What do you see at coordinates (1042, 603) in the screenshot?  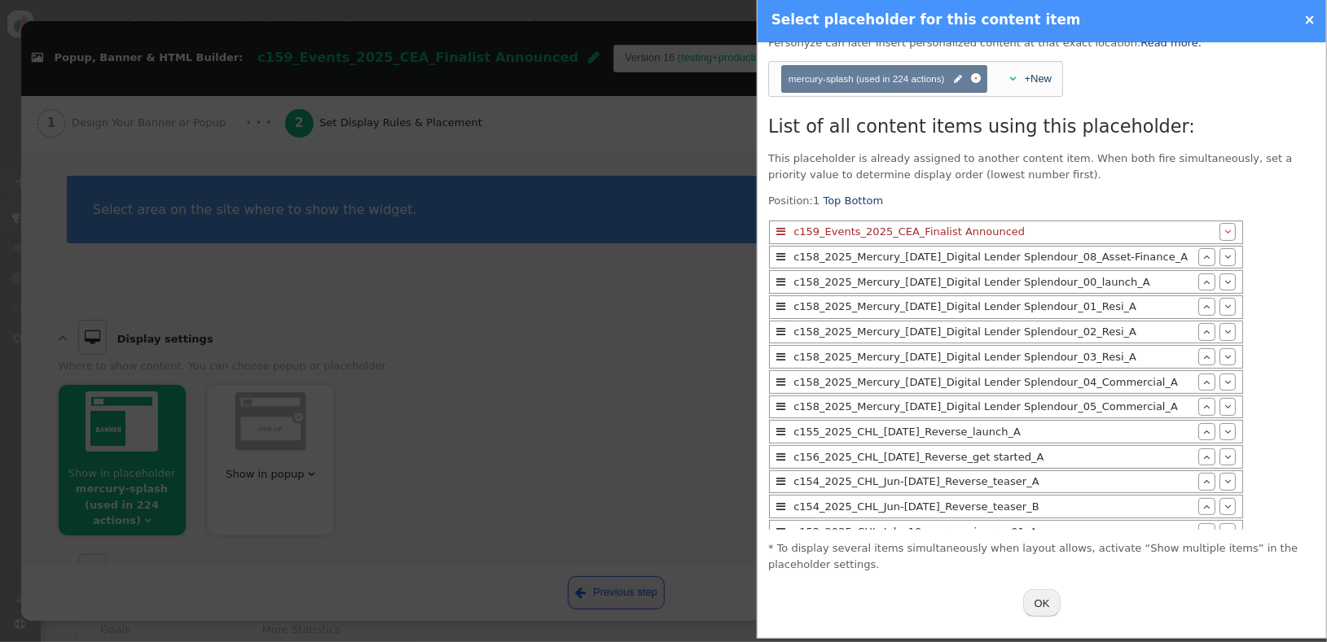 I see `button: OK` at bounding box center [1042, 603].